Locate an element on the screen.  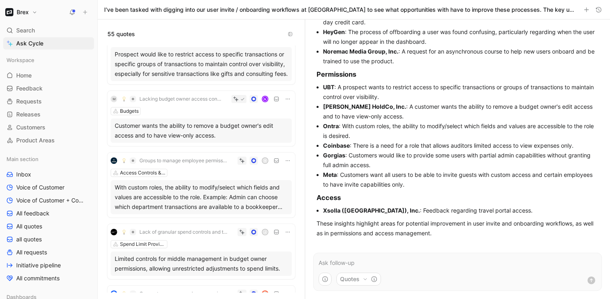
div: Workspace is located at coordinates (49, 60).